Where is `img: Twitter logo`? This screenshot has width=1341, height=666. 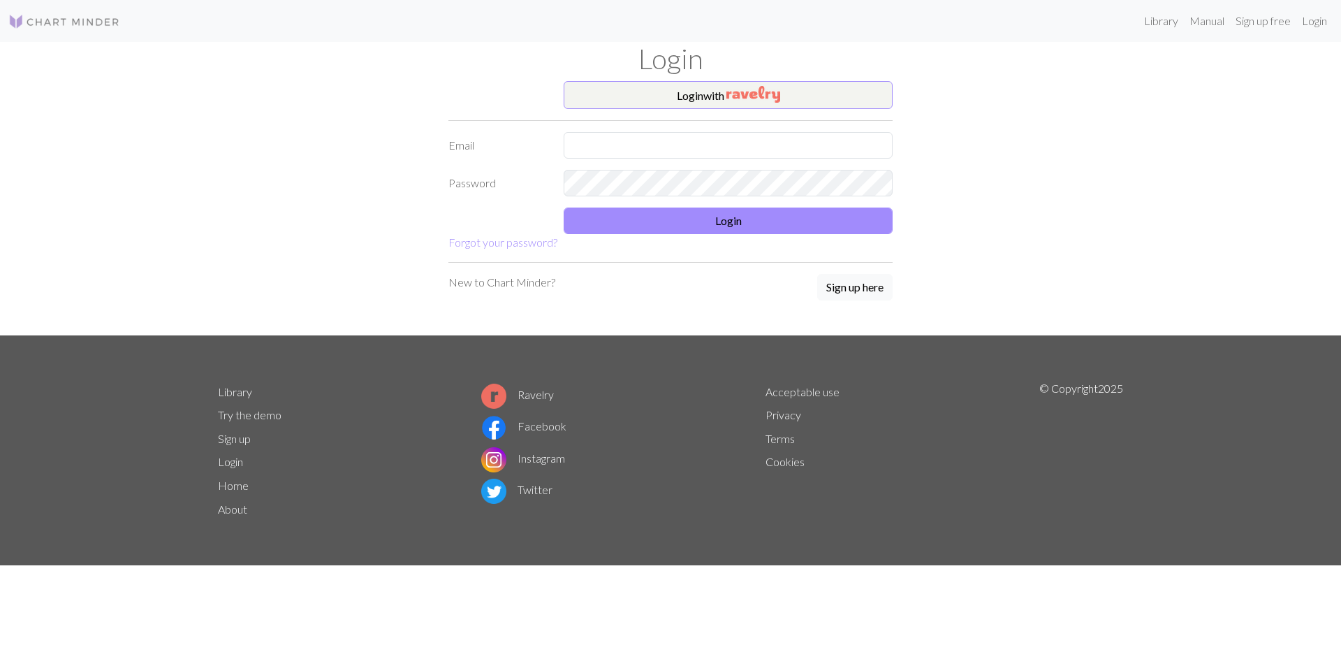 img: Twitter logo is located at coordinates (494, 491).